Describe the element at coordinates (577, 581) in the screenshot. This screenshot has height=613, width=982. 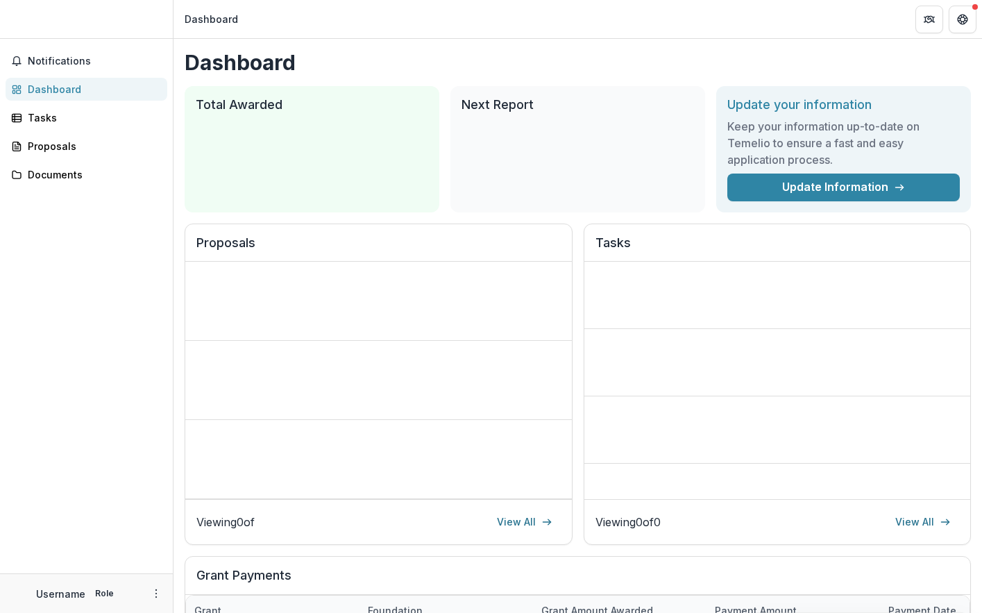
I see `h2: Grant Payments` at that location.